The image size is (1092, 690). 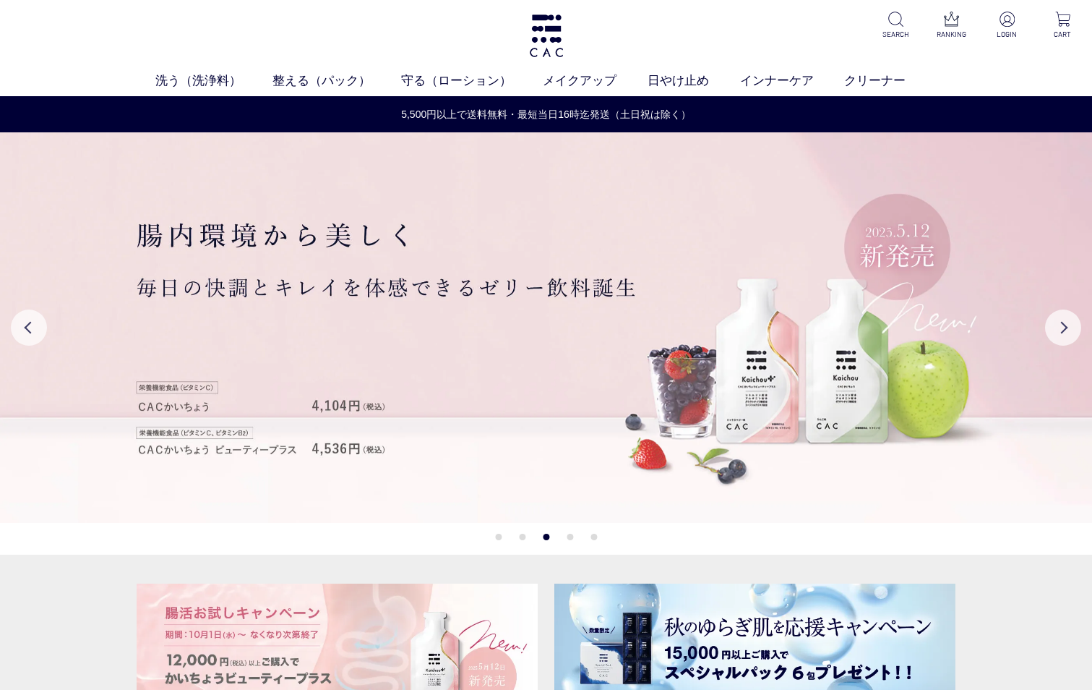 What do you see at coordinates (896, 25) in the screenshot?
I see `a: SEARCH` at bounding box center [896, 25].